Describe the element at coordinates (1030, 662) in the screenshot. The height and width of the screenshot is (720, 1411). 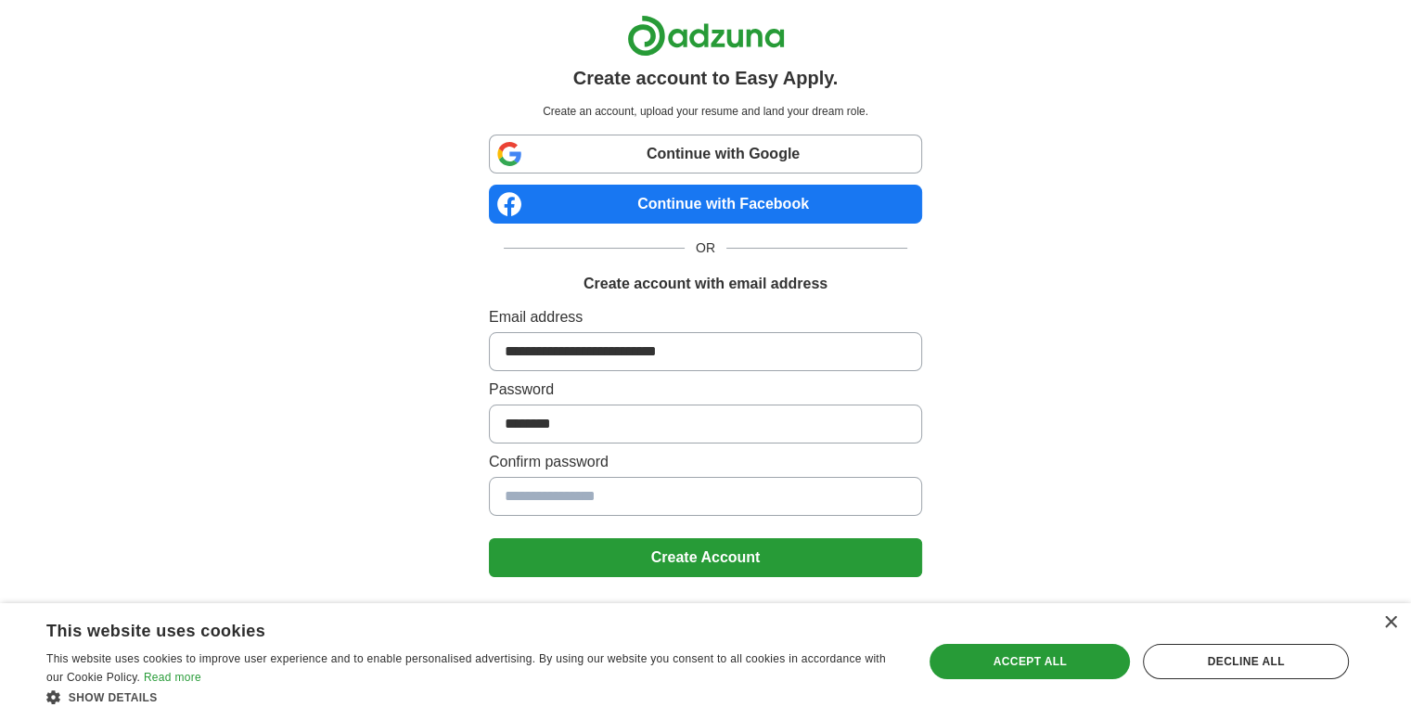
I see `div: Accept all` at that location.